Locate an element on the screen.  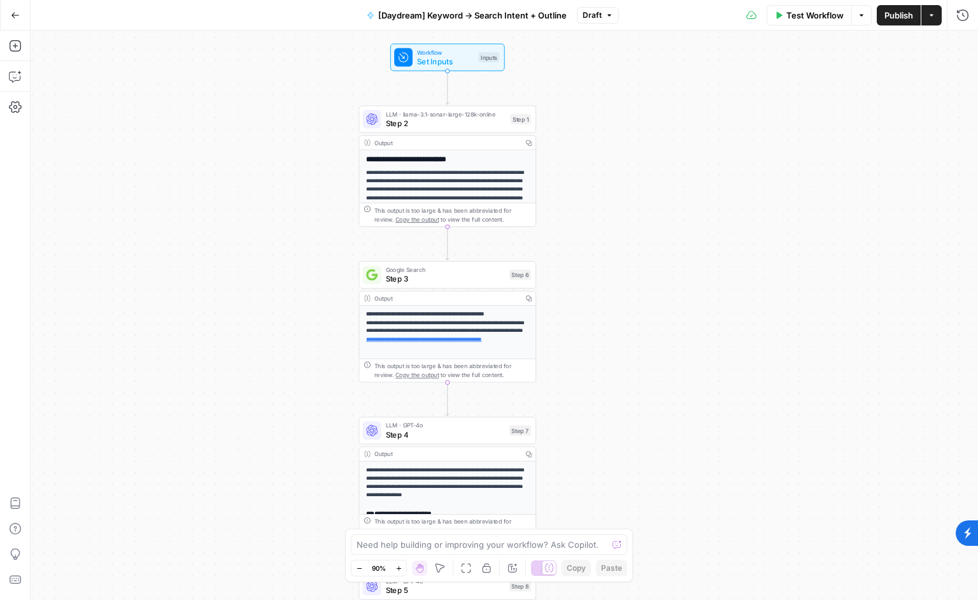
div: WorkflowSet InputsInputs is located at coordinates (447, 57).